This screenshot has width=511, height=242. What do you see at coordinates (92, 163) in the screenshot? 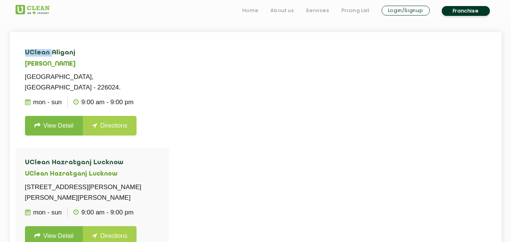
I see `h4: UClean Hazratganj Lucknow` at bounding box center [92, 163].